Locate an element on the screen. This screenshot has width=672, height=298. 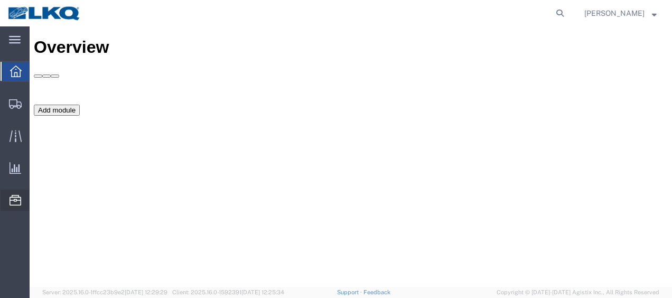
a: Feedback is located at coordinates (377, 292).